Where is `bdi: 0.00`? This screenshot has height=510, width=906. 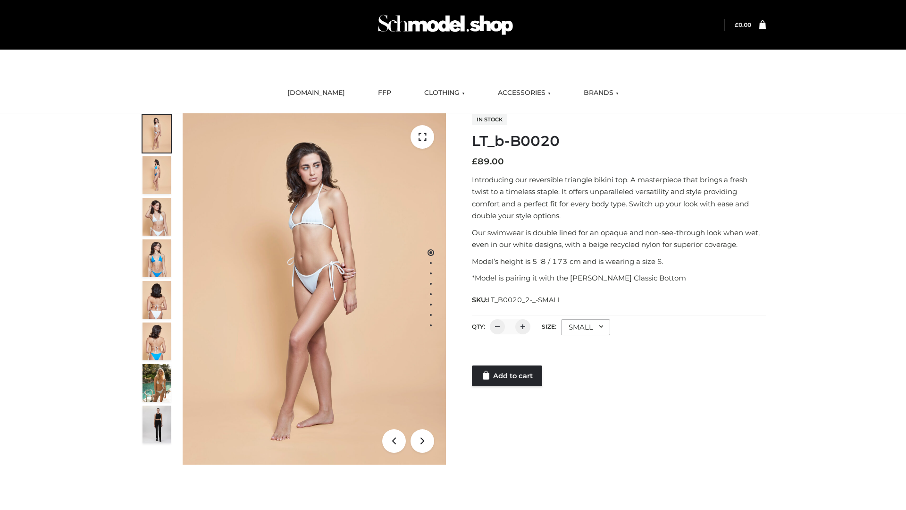 bdi: 0.00 is located at coordinates (743, 25).